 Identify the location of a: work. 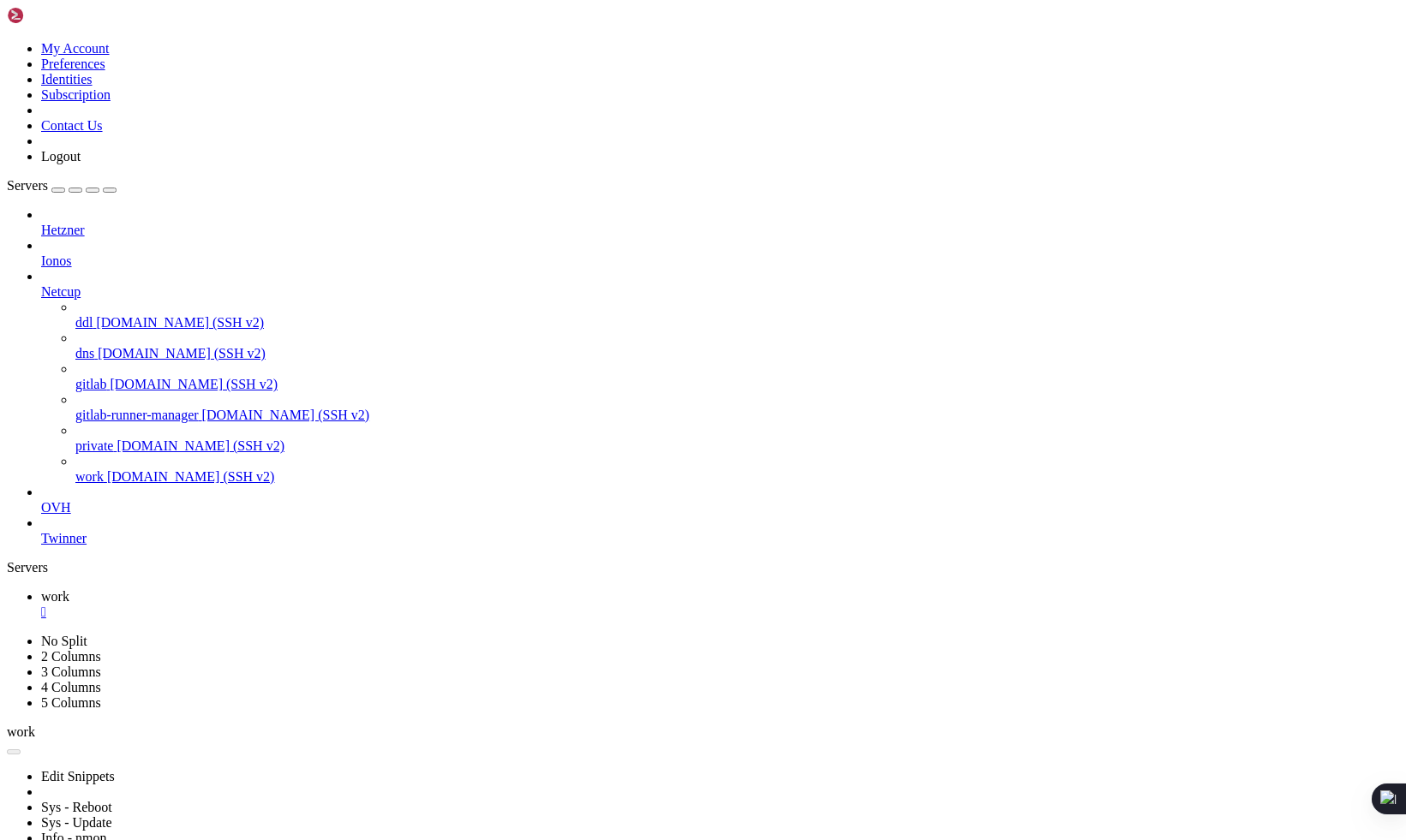
(720, 605).